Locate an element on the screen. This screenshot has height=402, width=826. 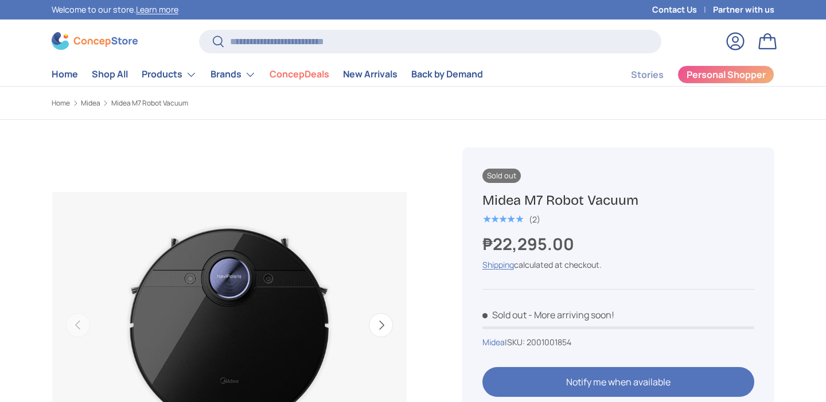
nav: Breadcrumbs is located at coordinates (243, 103).